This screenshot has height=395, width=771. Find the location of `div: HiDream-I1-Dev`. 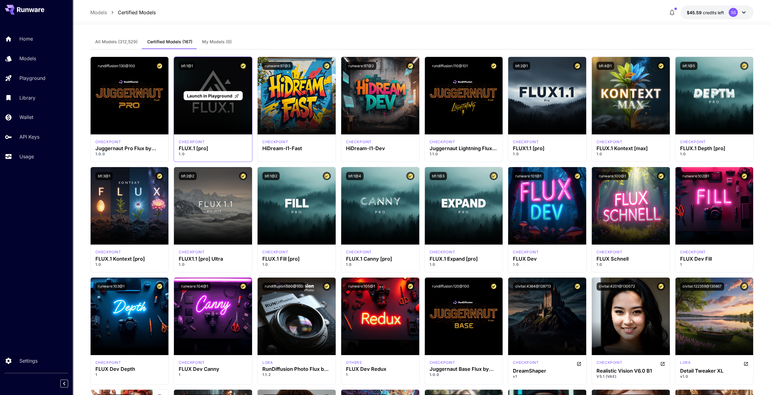

div: HiDream-I1-Dev is located at coordinates (380, 148).